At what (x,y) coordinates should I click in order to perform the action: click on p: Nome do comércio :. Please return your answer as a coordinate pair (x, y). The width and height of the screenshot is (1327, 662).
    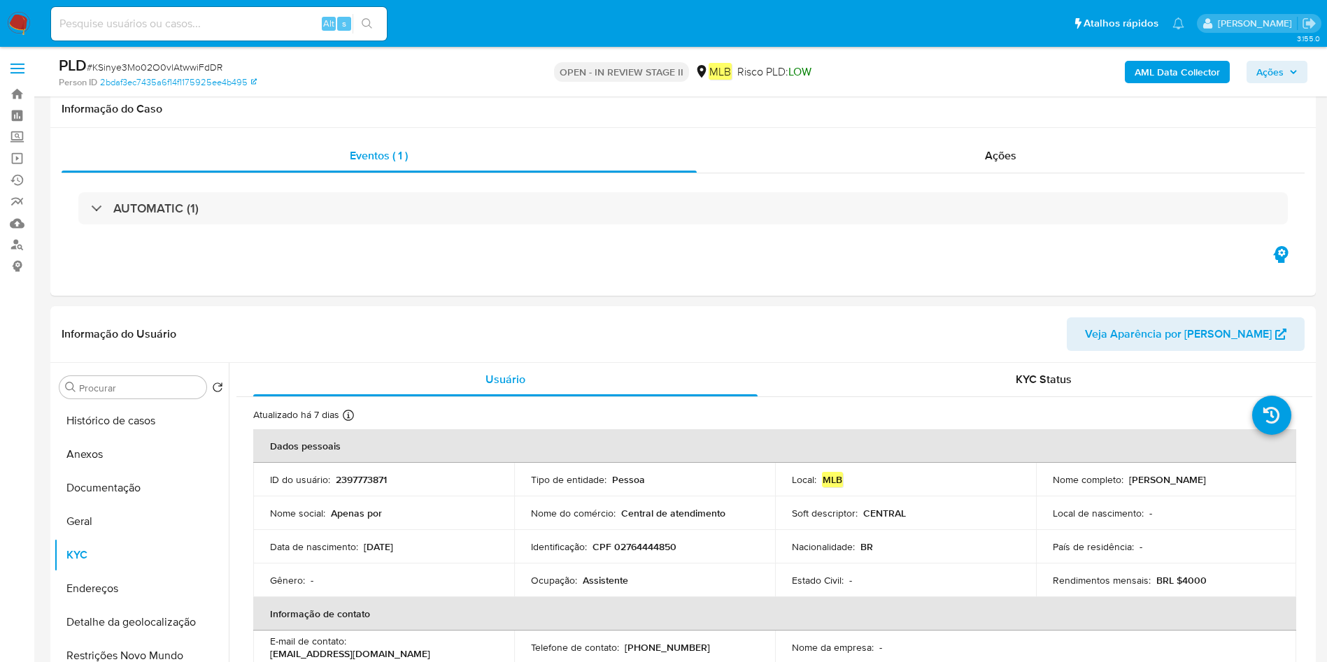
    Looking at the image, I should click on (573, 513).